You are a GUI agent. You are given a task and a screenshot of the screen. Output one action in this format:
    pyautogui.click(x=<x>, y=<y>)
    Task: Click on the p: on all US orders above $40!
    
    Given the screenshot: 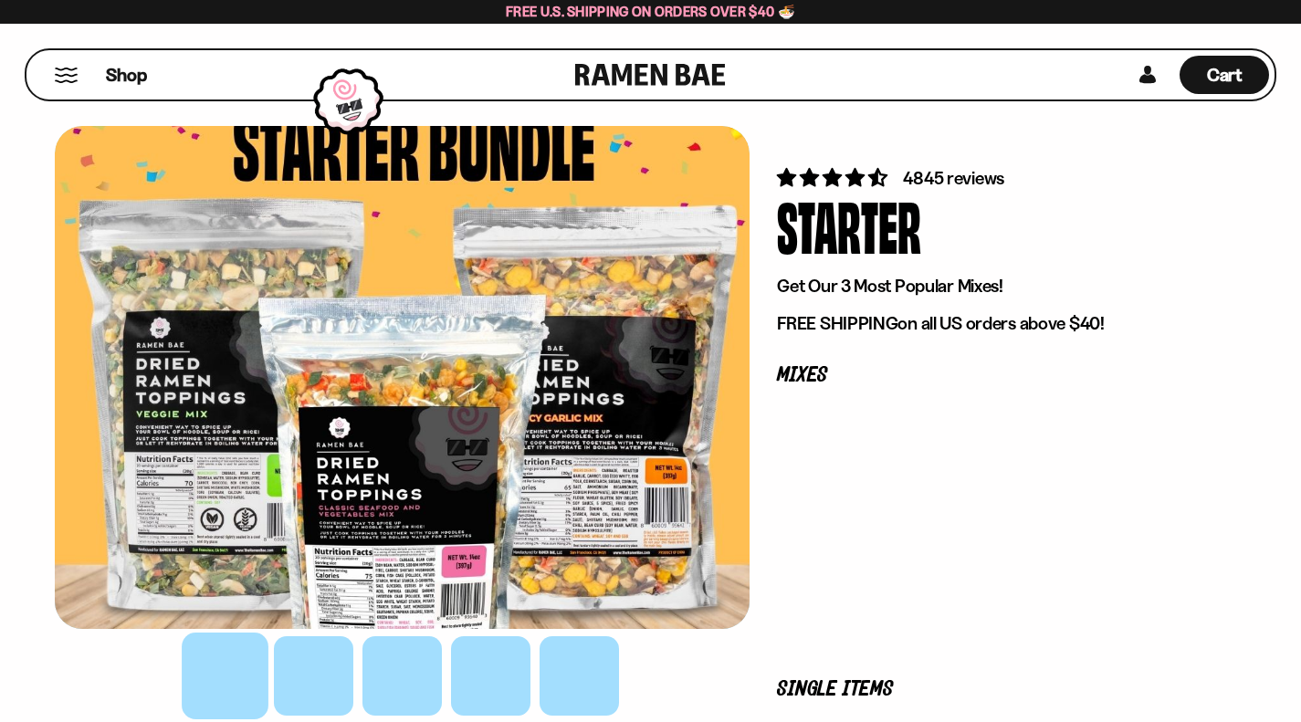 What is the action you would take?
    pyautogui.click(x=998, y=323)
    